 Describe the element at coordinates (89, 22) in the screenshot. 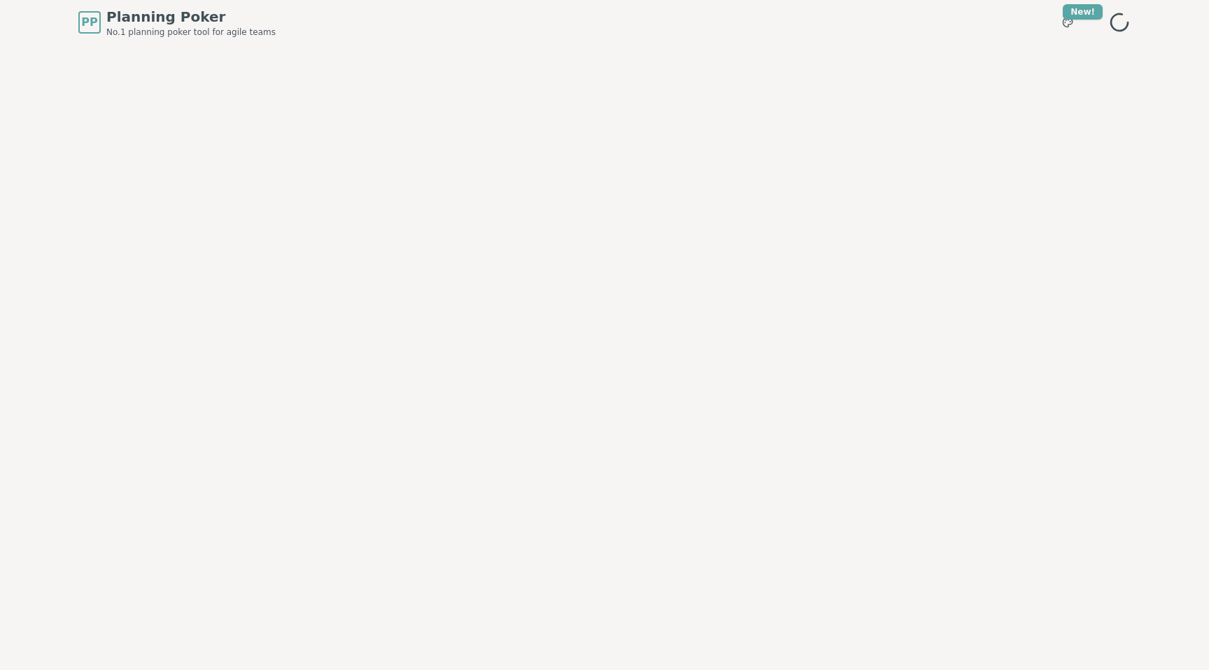

I see `span: PP` at that location.